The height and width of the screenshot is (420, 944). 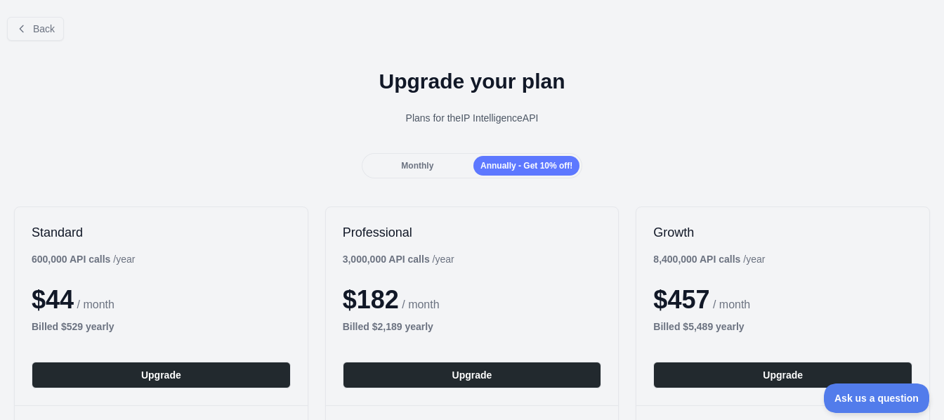 What do you see at coordinates (697, 259) in the screenshot?
I see `b: 8,400,000 API calls` at bounding box center [697, 259].